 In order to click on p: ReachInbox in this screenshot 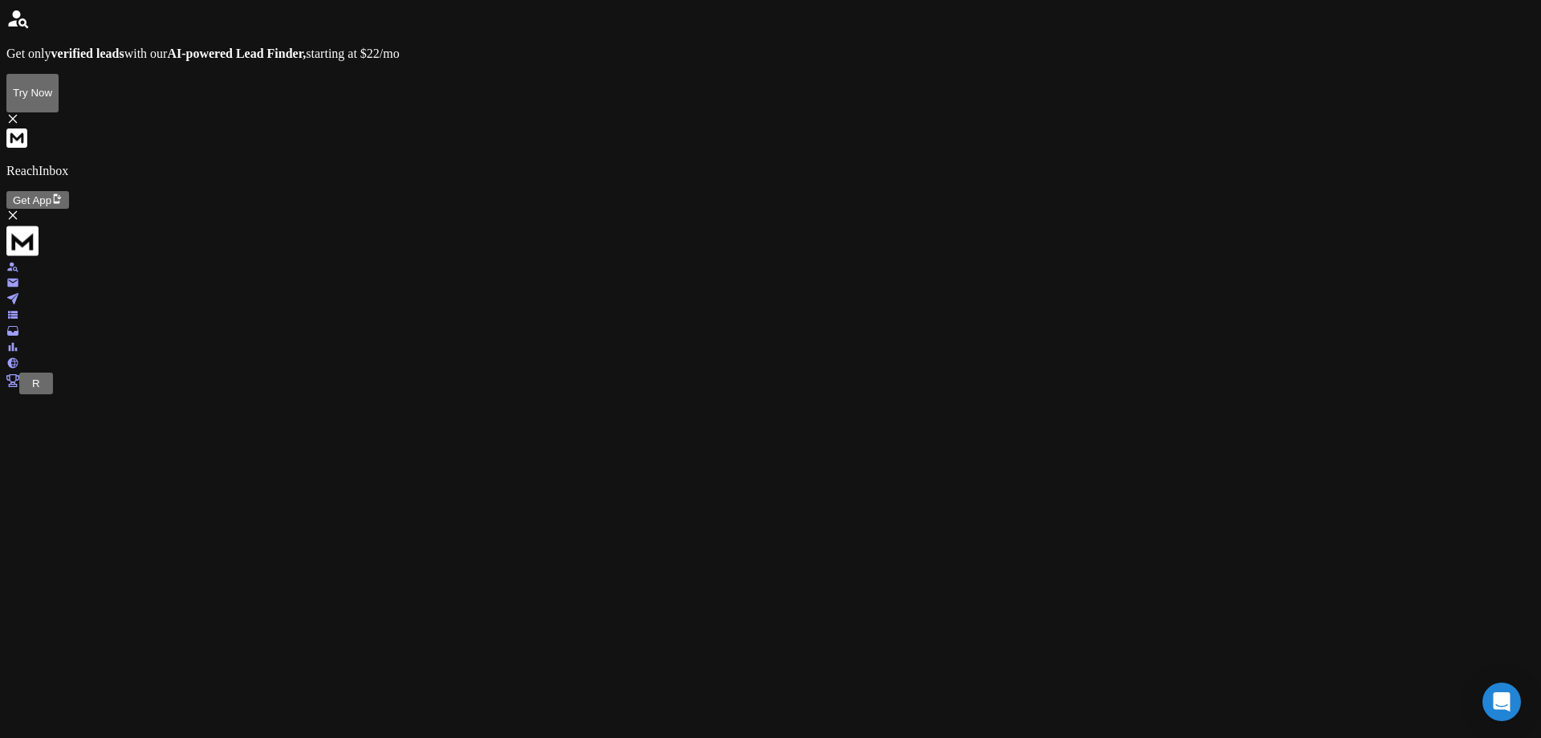, I will do `click(771, 171)`.